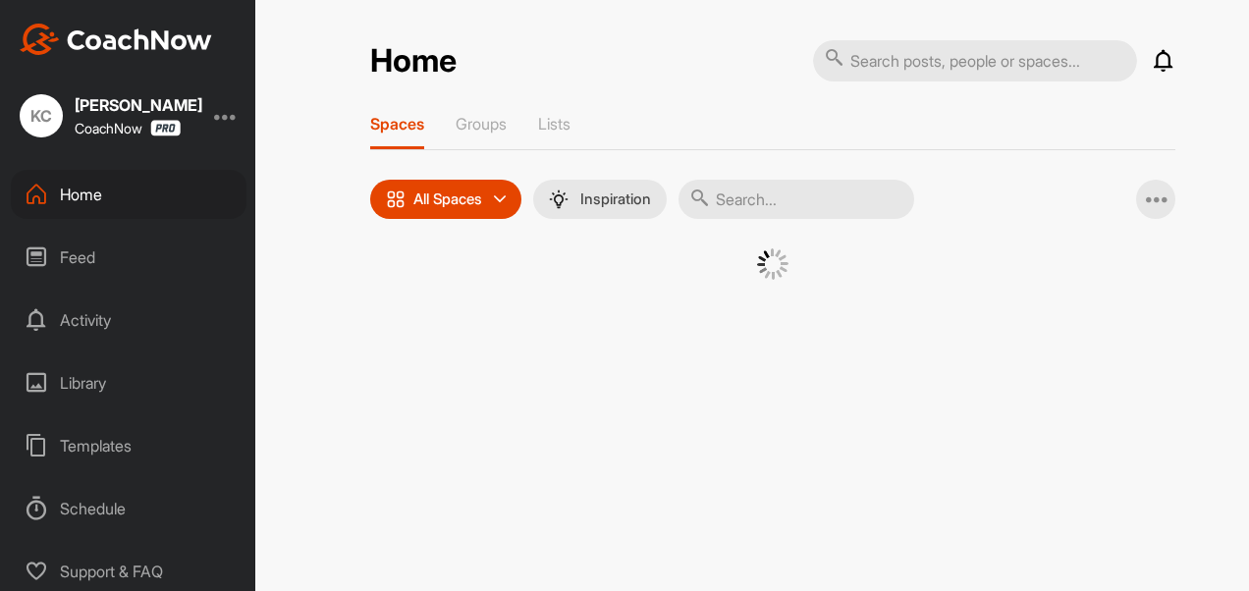  What do you see at coordinates (116, 39) in the screenshot?
I see `img: CoachNow` at bounding box center [116, 39].